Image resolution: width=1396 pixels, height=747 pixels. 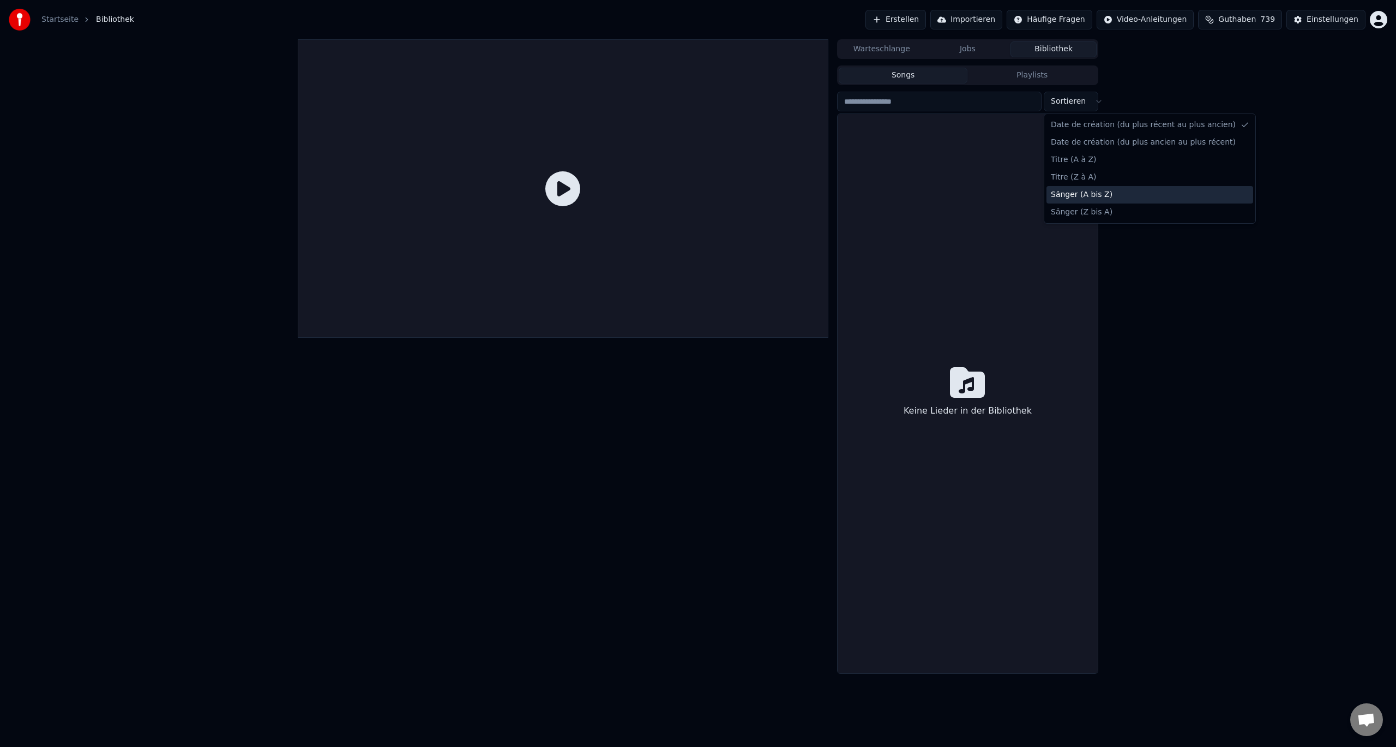 I want to click on span: Titre (A à Z), so click(x=1074, y=160).